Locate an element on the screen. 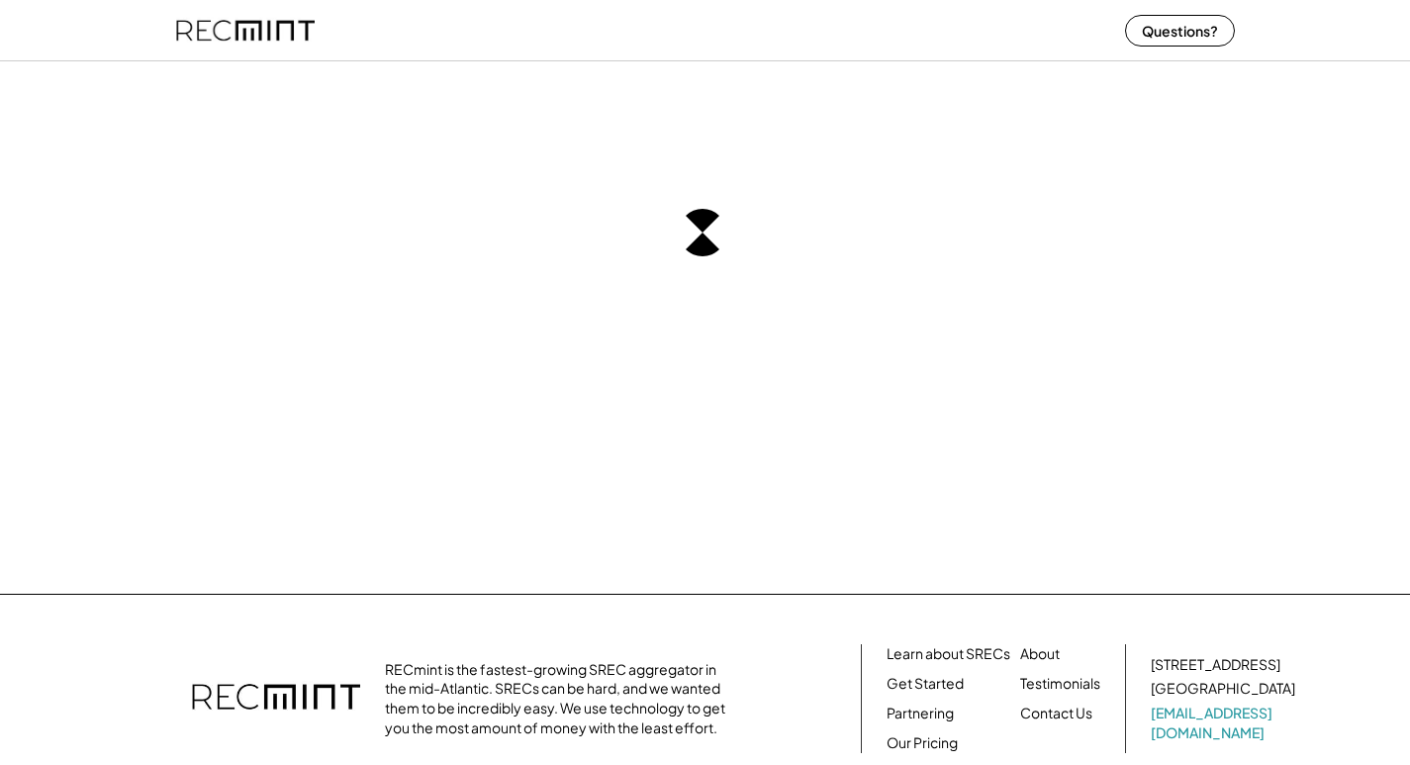 This screenshot has width=1410, height=765. img: recmint-logotype%403x%20%281%29.jpeg is located at coordinates (245, 30).